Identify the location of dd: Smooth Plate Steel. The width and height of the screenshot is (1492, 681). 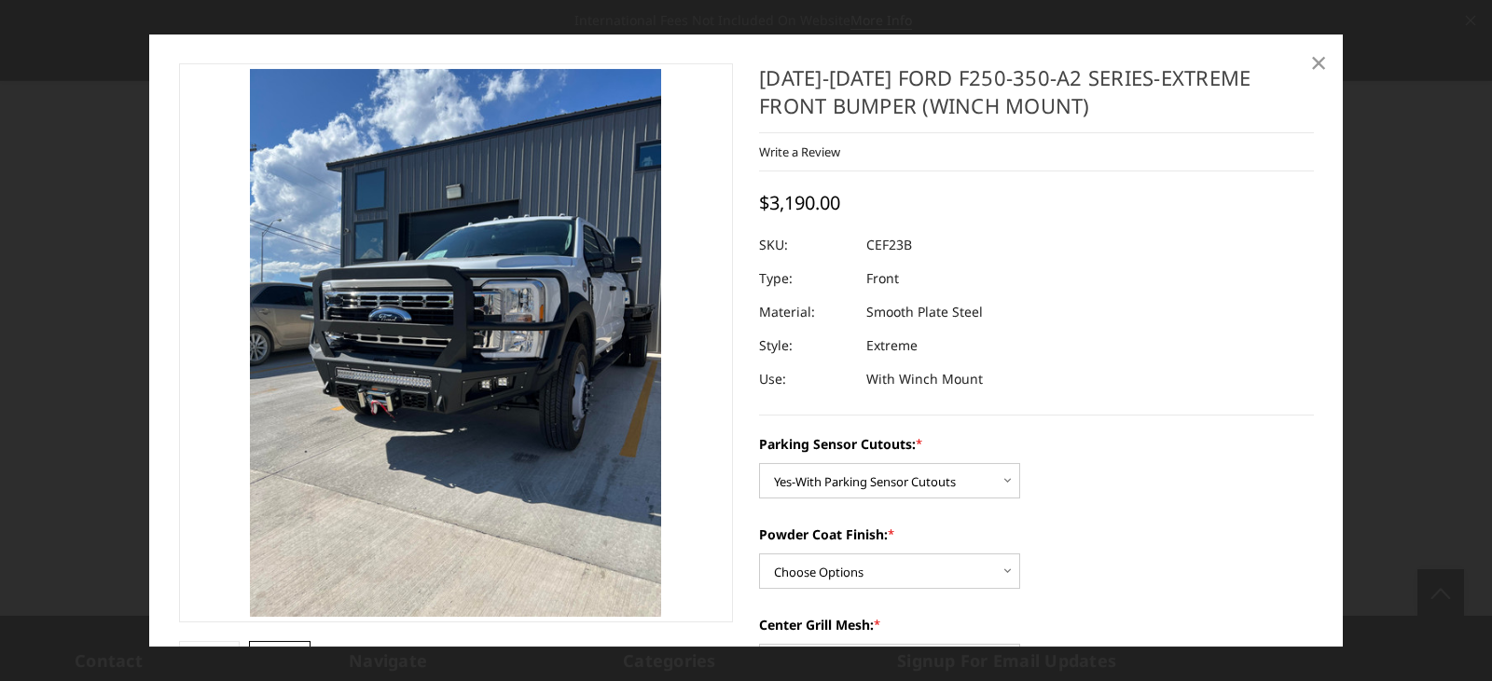
(924, 312).